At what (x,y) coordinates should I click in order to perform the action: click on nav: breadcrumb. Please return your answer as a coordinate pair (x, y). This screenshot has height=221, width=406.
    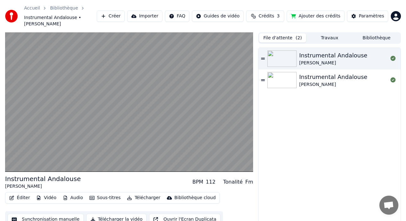
    Looking at the image, I should click on (60, 16).